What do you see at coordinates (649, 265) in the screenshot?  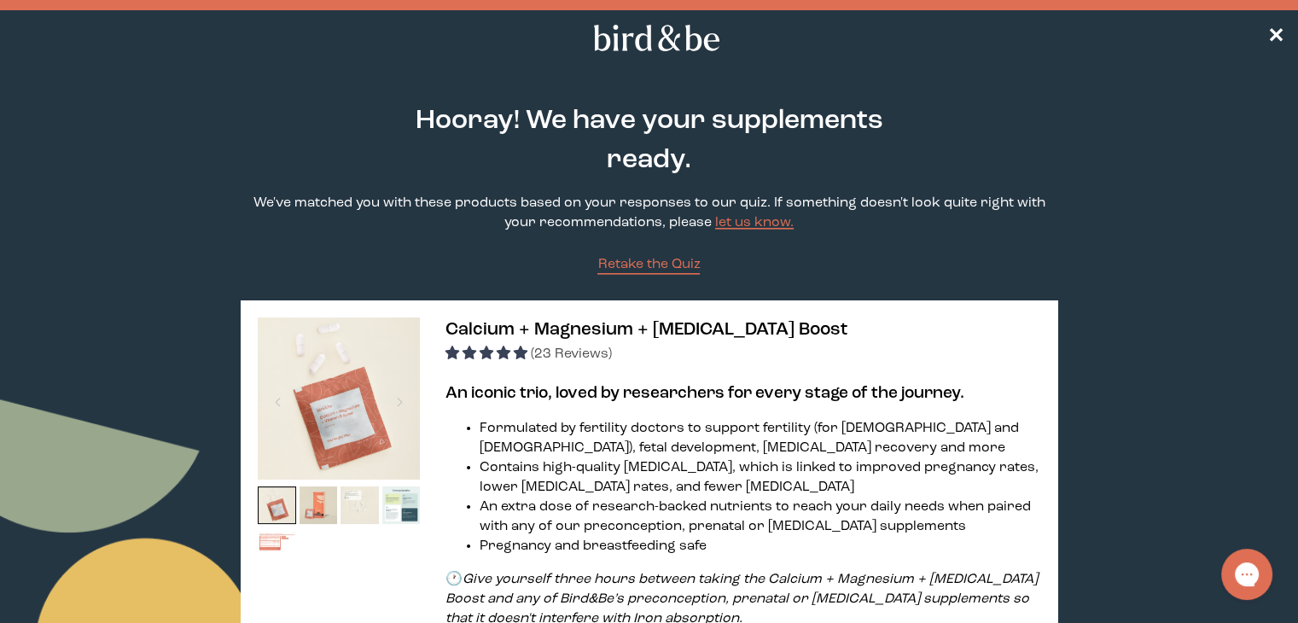 I see `span: Retake the Quiz` at bounding box center [649, 265].